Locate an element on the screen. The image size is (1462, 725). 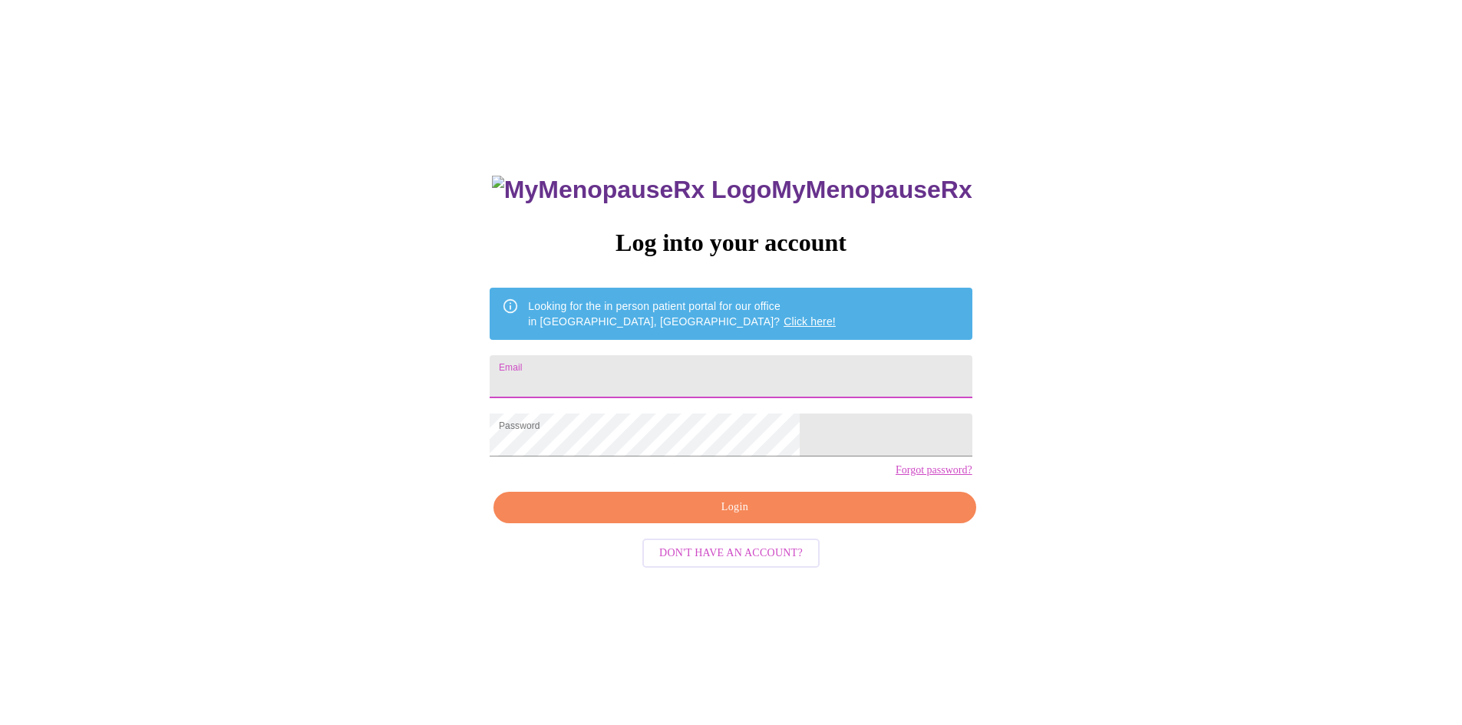
button: Don't have an account? is located at coordinates (731, 553).